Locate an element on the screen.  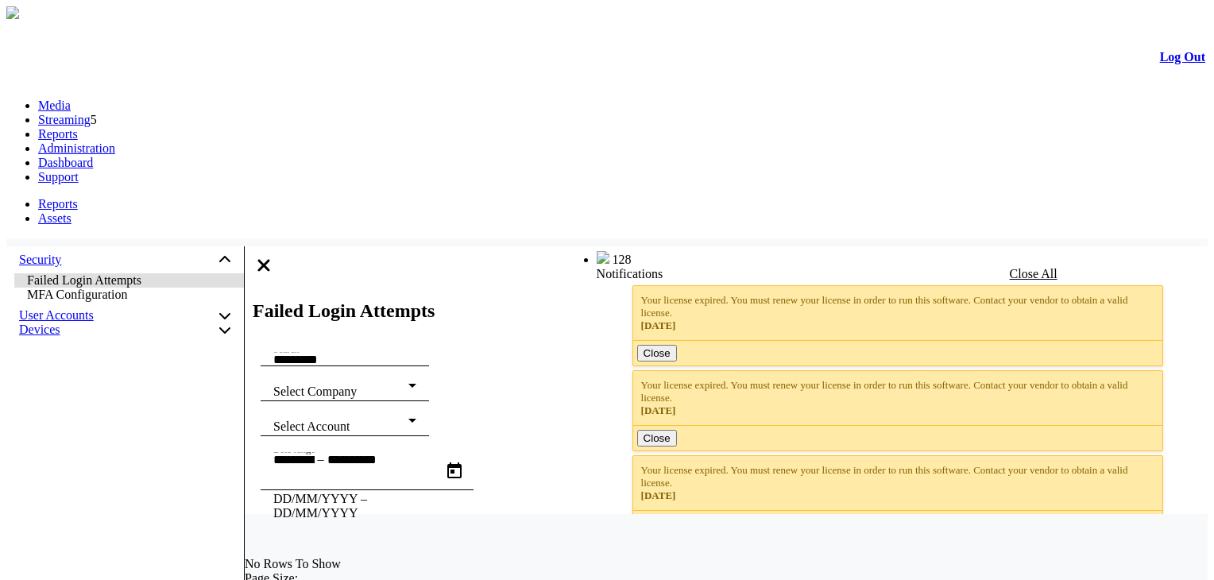
a: Administration is located at coordinates (76, 148).